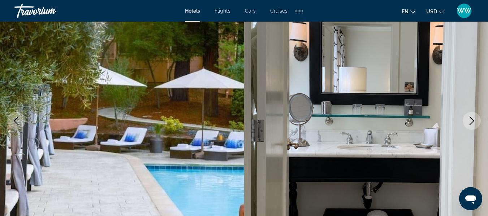 This screenshot has height=216, width=488. What do you see at coordinates (464, 11) in the screenshot?
I see `button: User Menu` at bounding box center [464, 11].